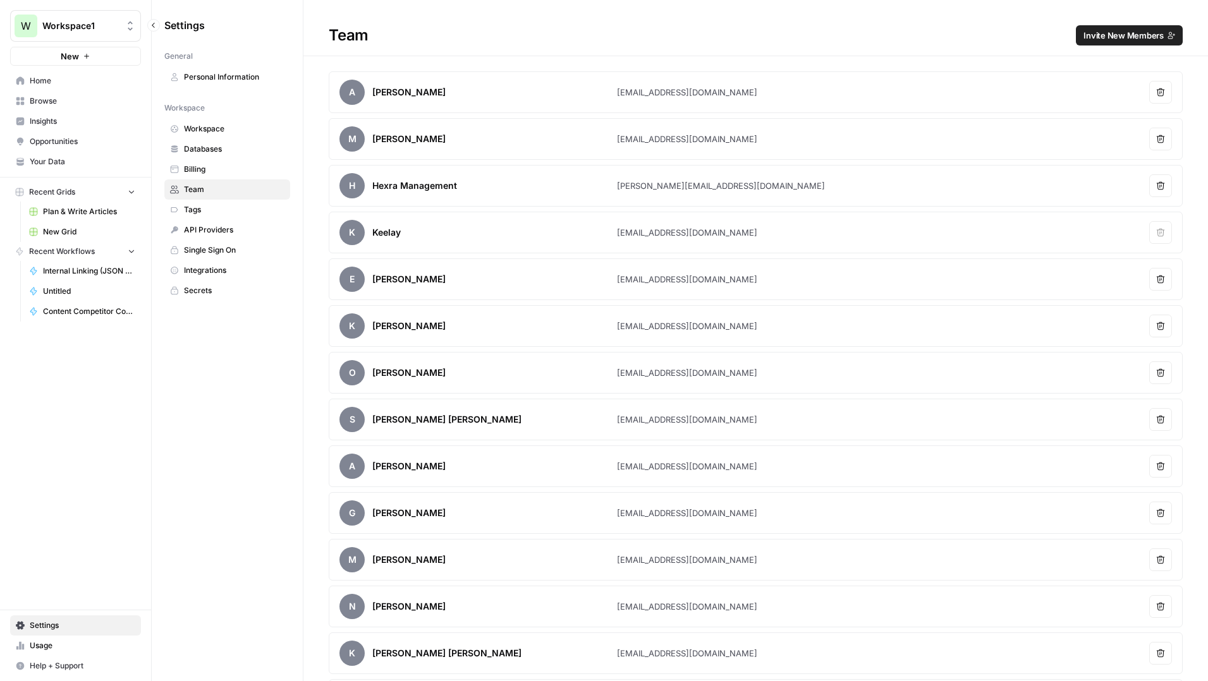 The width and height of the screenshot is (1208, 681). I want to click on span: Workspace1, so click(80, 26).